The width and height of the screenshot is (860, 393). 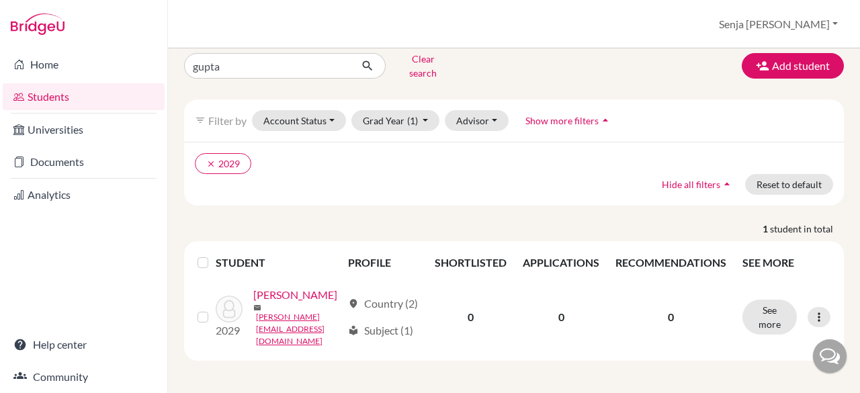 I want to click on th: STUDENT, so click(x=277, y=263).